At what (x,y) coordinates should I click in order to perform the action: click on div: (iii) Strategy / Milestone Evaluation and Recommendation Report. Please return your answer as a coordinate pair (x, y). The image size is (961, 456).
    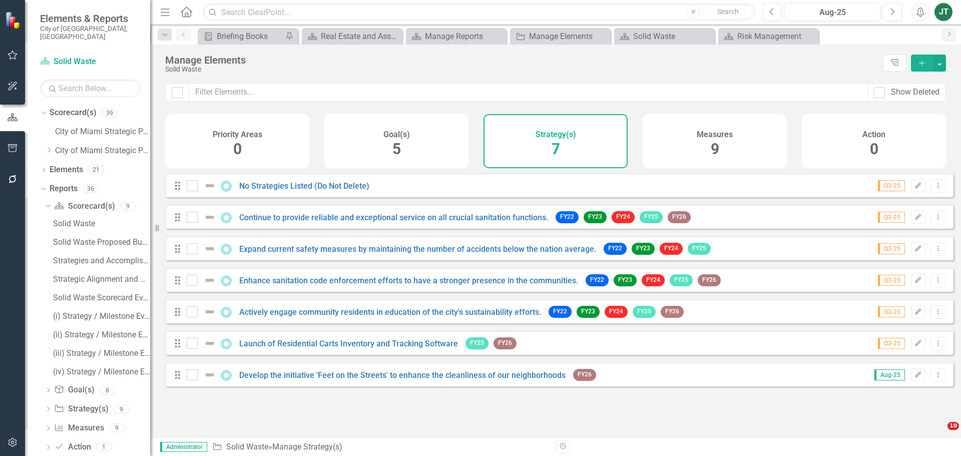
    Looking at the image, I should click on (102, 353).